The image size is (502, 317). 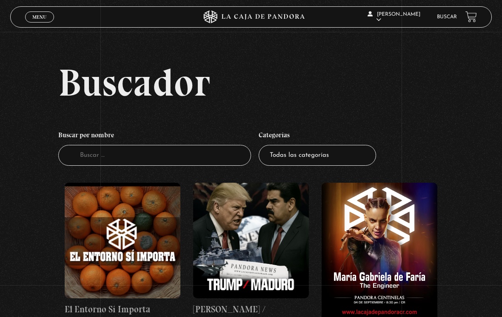 What do you see at coordinates (446, 17) in the screenshot?
I see `a: Buscar` at bounding box center [446, 17].